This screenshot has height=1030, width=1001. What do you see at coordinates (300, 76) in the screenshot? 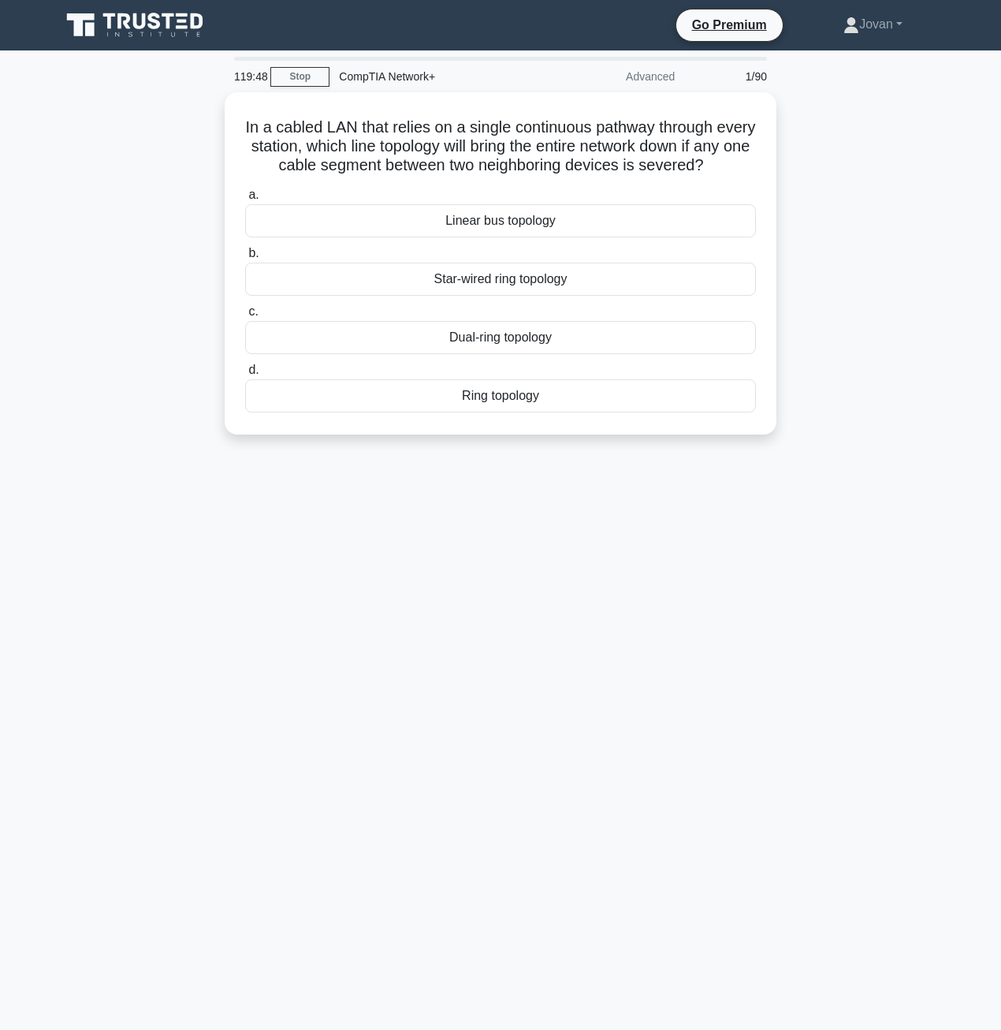
I see `a: Stop` at bounding box center [300, 76].